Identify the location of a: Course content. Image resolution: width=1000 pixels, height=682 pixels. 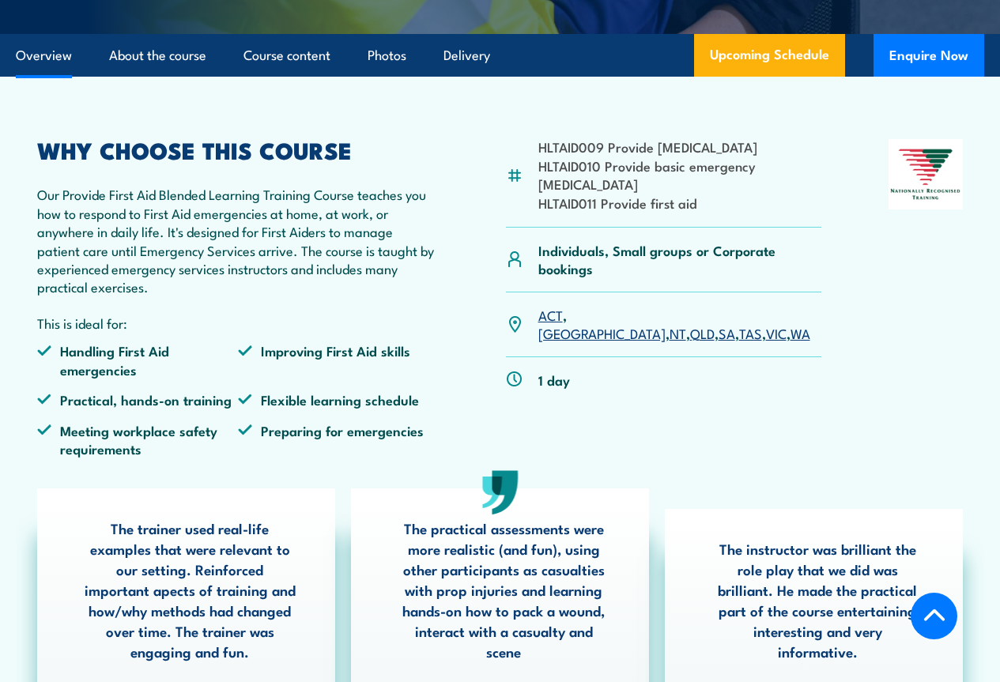
(287, 55).